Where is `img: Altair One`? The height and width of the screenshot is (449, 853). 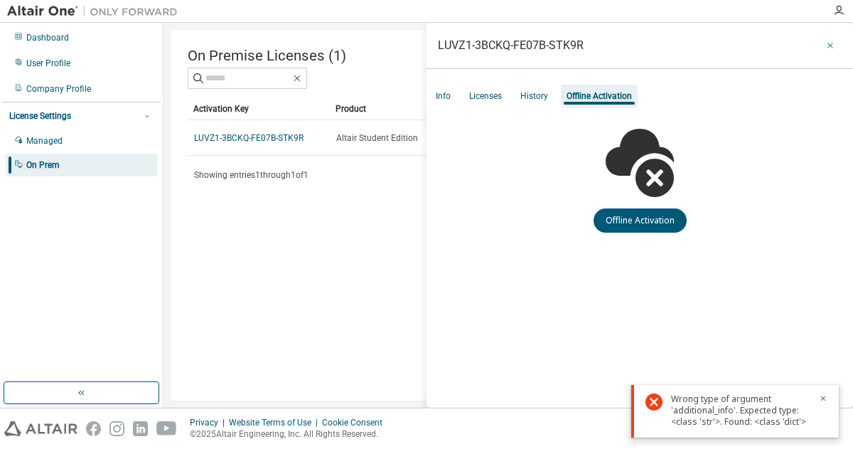 img: Altair One is located at coordinates (96, 11).